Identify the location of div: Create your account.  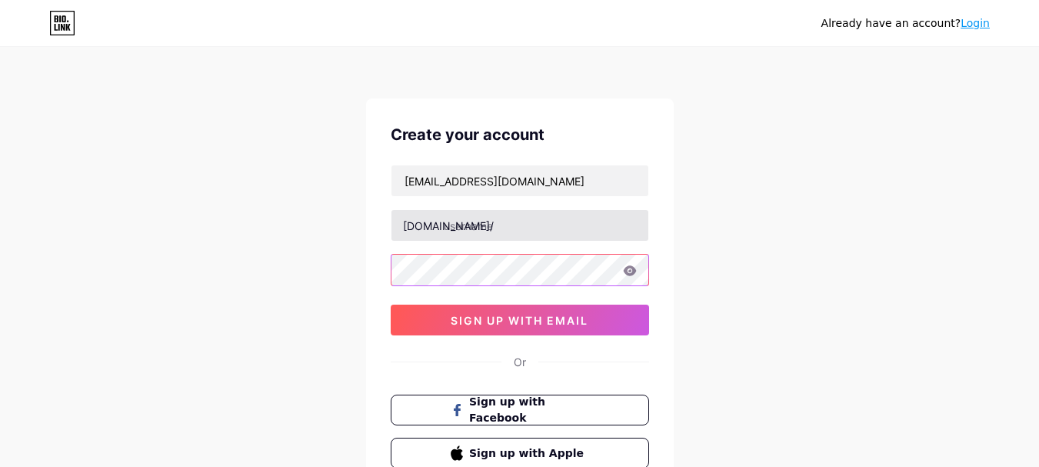
(520, 135).